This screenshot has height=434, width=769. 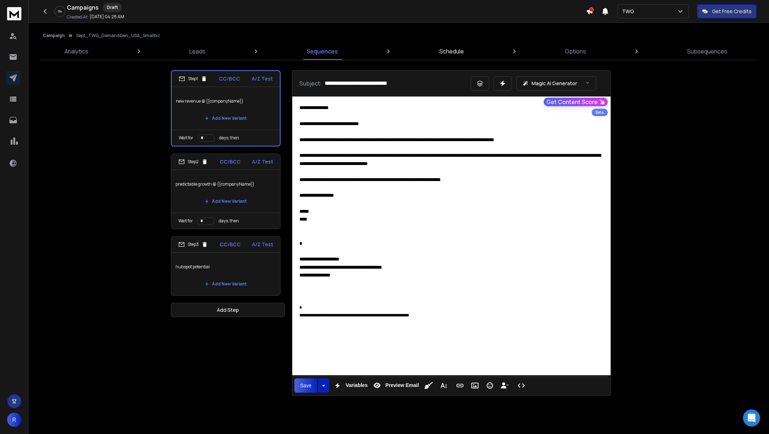 I want to click on button: R, so click(x=14, y=420).